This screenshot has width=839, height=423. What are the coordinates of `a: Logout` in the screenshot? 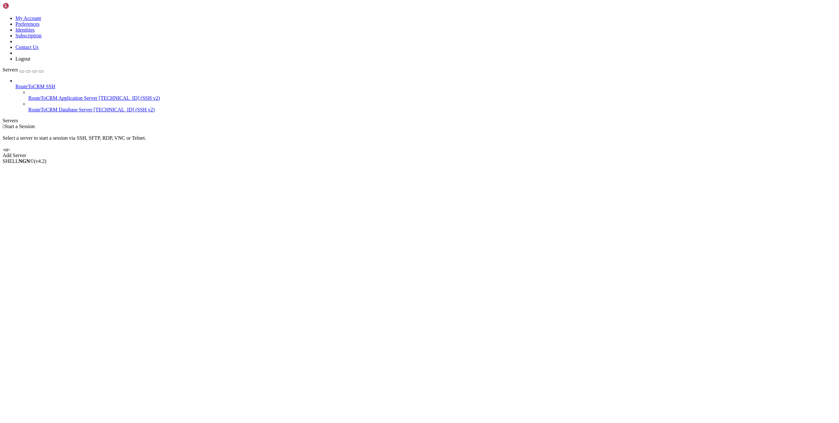 It's located at (23, 59).